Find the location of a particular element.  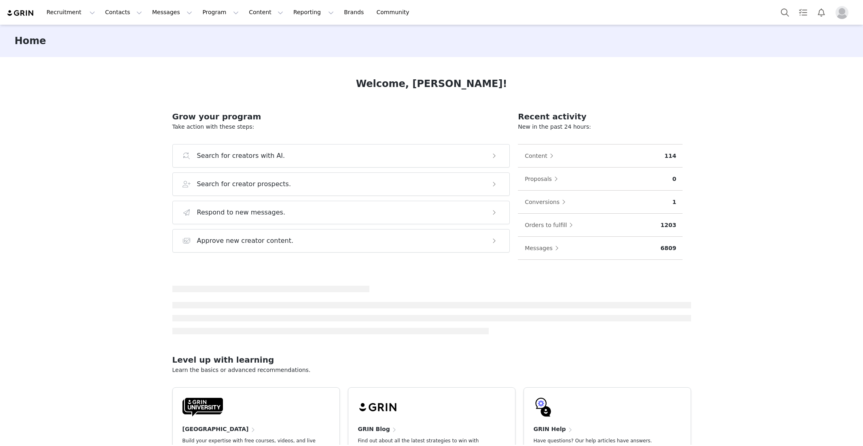

button: Respond to new messages. is located at coordinates (341, 212).